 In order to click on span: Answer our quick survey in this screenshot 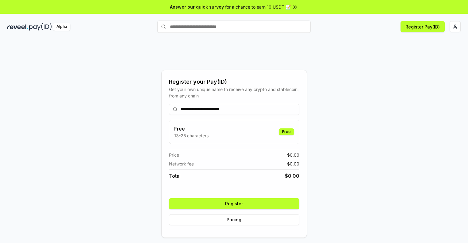, I will do `click(197, 7)`.